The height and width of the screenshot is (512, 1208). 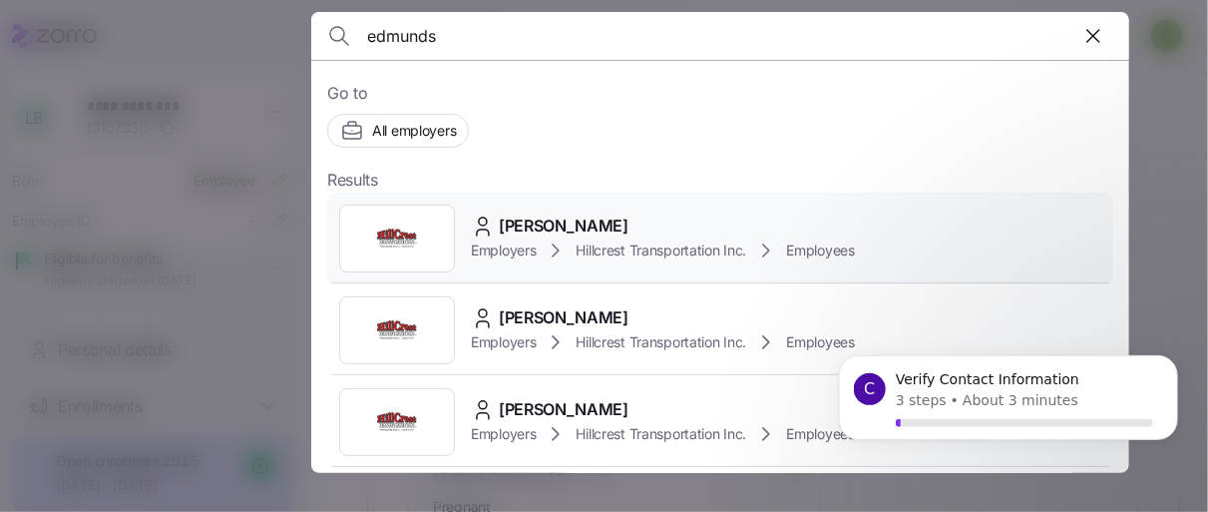 What do you see at coordinates (61, 57) in the screenshot?
I see `div: Checklist` at bounding box center [61, 57].